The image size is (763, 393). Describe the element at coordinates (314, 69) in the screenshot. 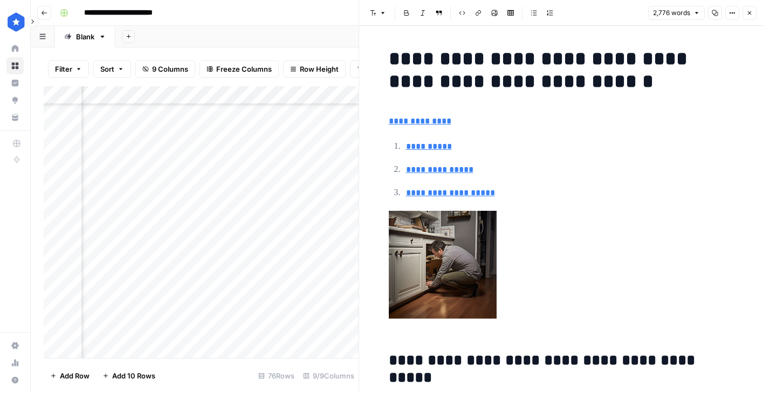

I see `button: Row Height` at that location.